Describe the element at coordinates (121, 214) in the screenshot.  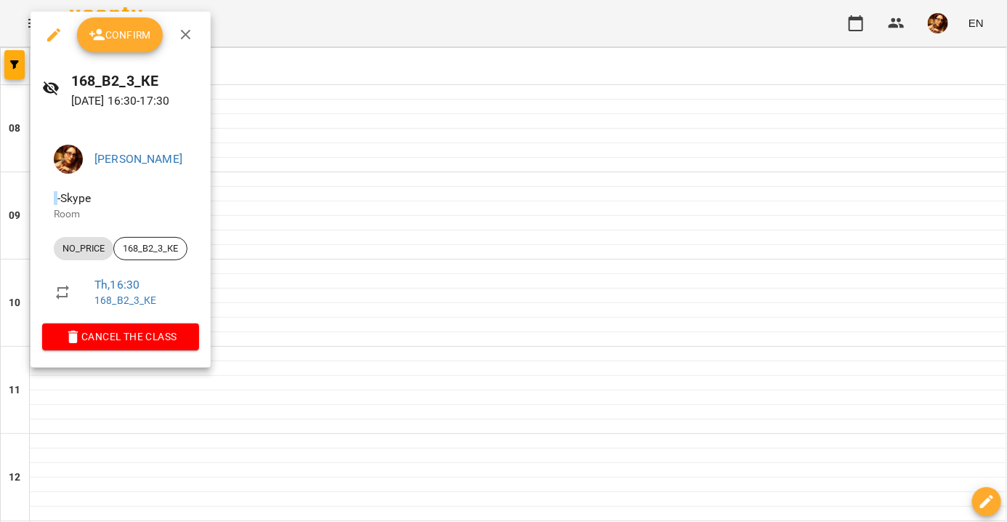
I see `p: Room` at that location.